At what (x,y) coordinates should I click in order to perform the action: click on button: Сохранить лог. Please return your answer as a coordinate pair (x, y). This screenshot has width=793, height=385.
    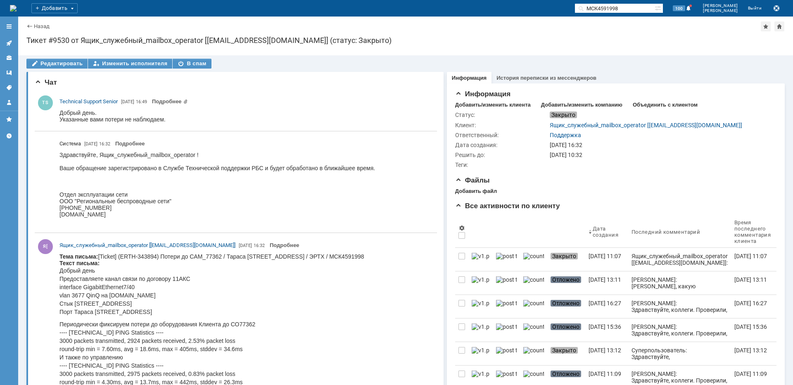
    Looking at the image, I should click on (776, 8).